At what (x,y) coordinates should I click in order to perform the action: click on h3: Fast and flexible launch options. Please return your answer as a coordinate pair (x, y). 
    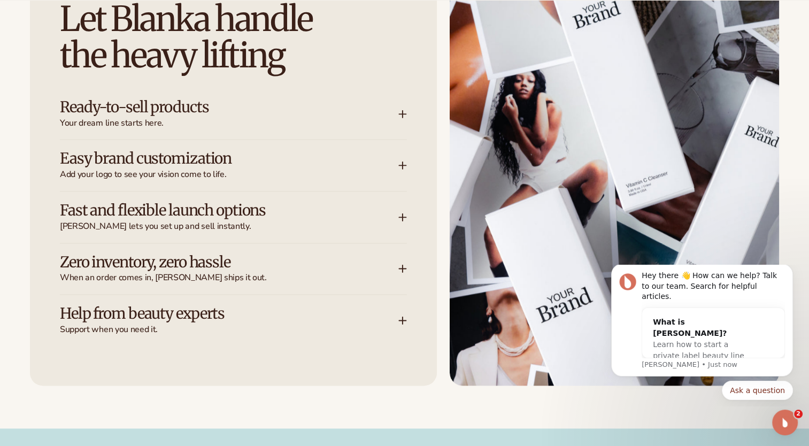
    Looking at the image, I should click on (213, 210).